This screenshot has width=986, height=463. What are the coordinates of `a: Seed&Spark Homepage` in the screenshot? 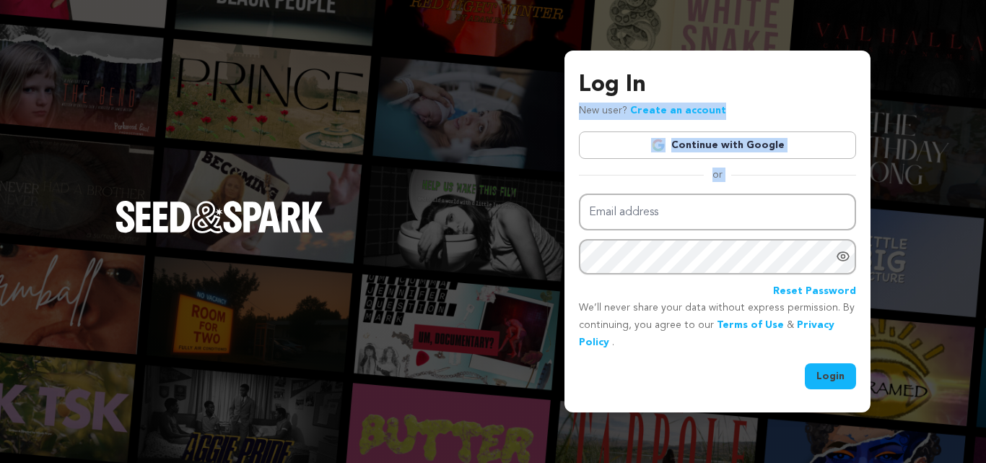 It's located at (219, 231).